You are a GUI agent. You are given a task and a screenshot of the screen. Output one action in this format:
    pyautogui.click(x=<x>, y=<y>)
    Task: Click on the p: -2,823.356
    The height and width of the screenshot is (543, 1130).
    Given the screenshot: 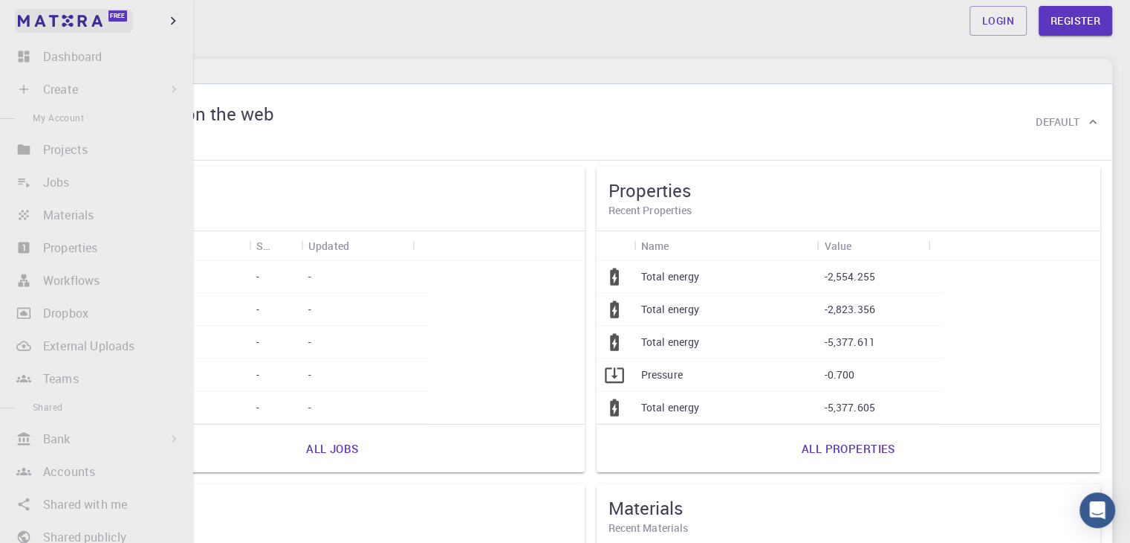 What is the action you would take?
    pyautogui.click(x=849, y=309)
    